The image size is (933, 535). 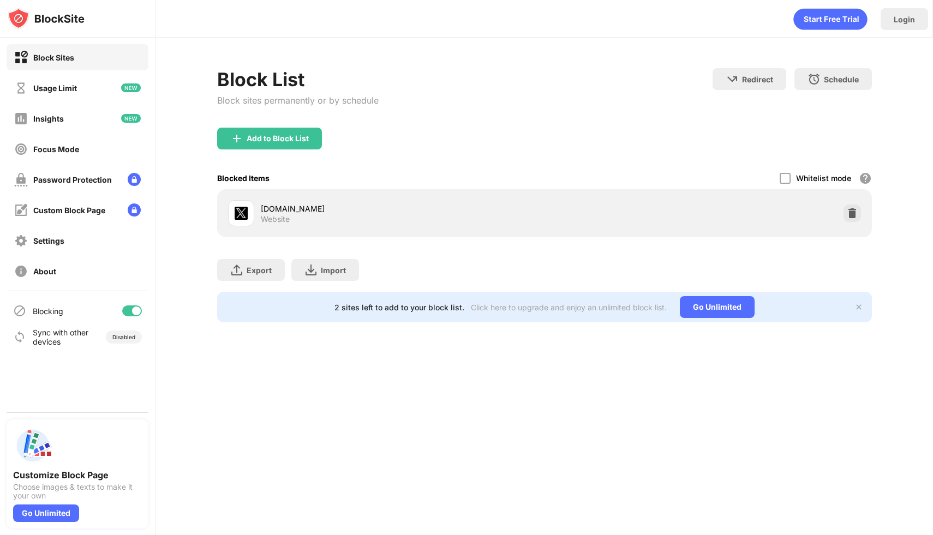 I want to click on div: Login, so click(x=904, y=19).